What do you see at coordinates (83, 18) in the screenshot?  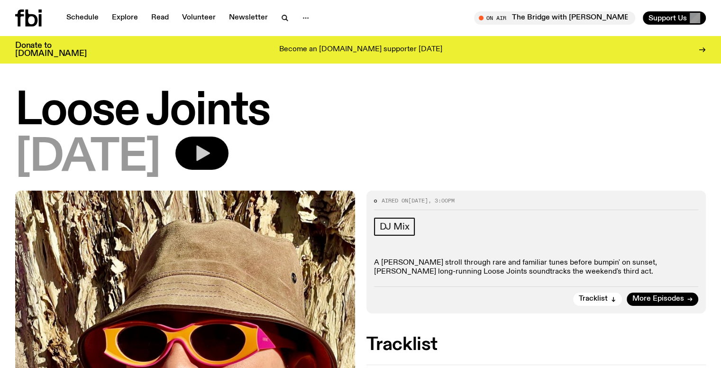 I see `a: Schedule` at bounding box center [83, 18].